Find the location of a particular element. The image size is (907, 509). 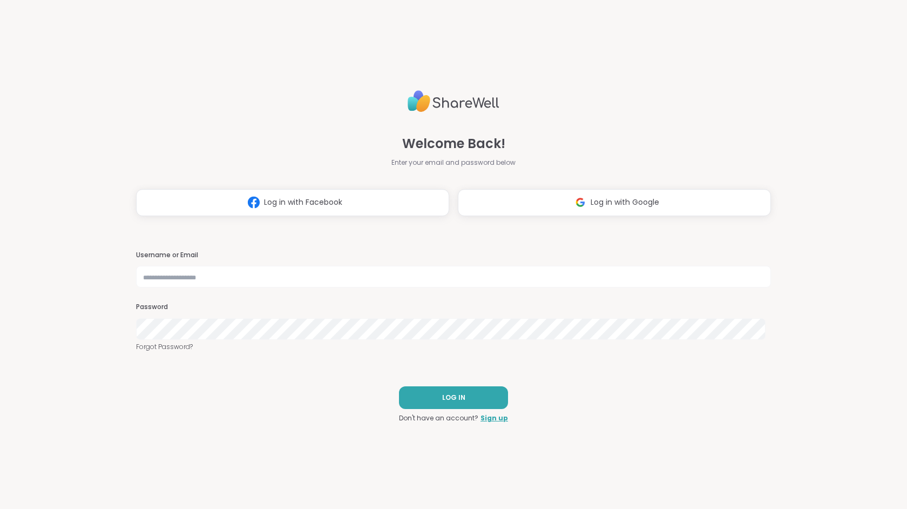

img: ShareWell Logo is located at coordinates (454, 101).